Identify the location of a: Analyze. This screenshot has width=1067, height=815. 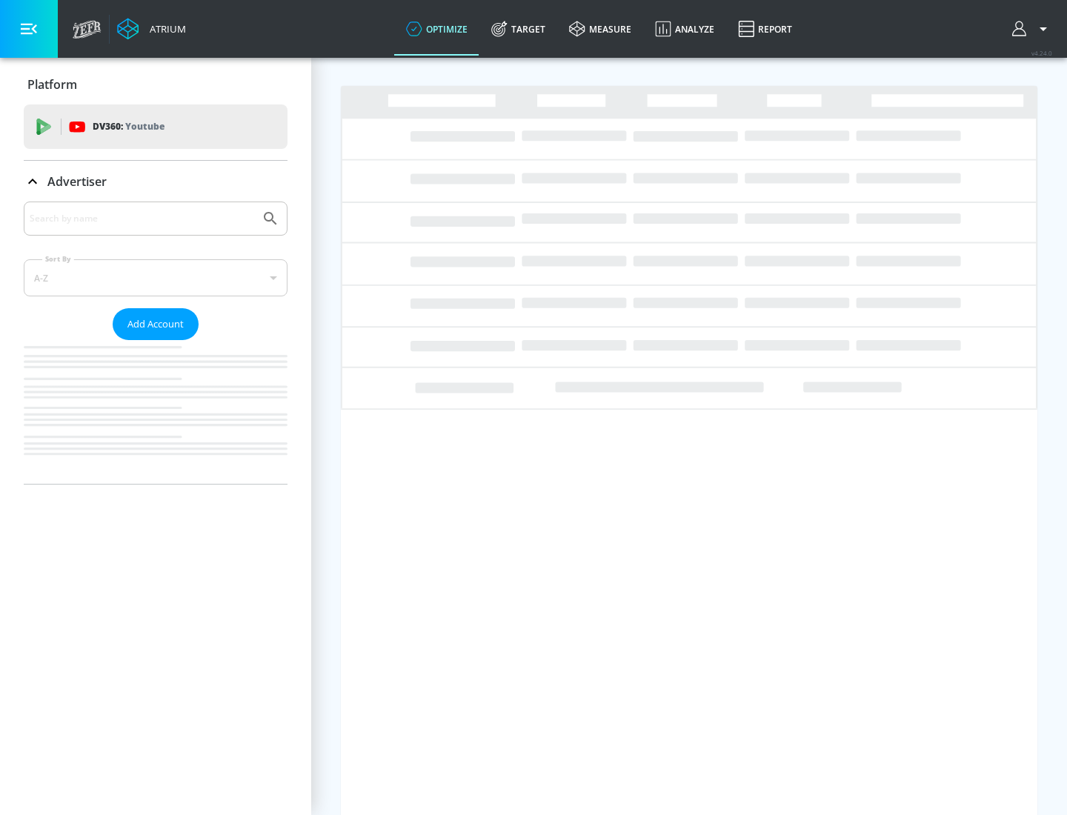
(685, 29).